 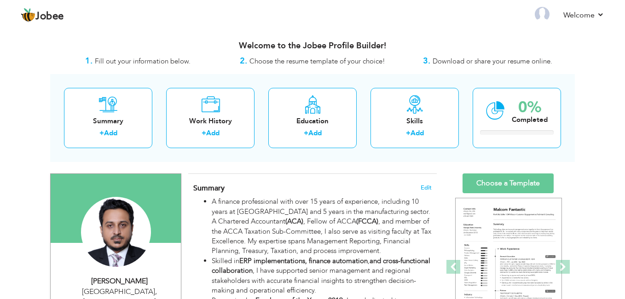 What do you see at coordinates (427, 61) in the screenshot?
I see `strong: 3.` at bounding box center [427, 61].